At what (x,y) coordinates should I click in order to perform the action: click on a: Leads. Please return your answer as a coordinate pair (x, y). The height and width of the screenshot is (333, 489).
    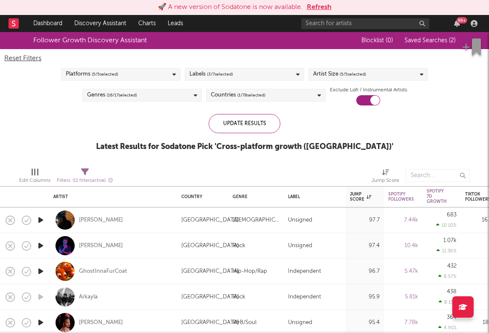
    Looking at the image, I should click on (175, 23).